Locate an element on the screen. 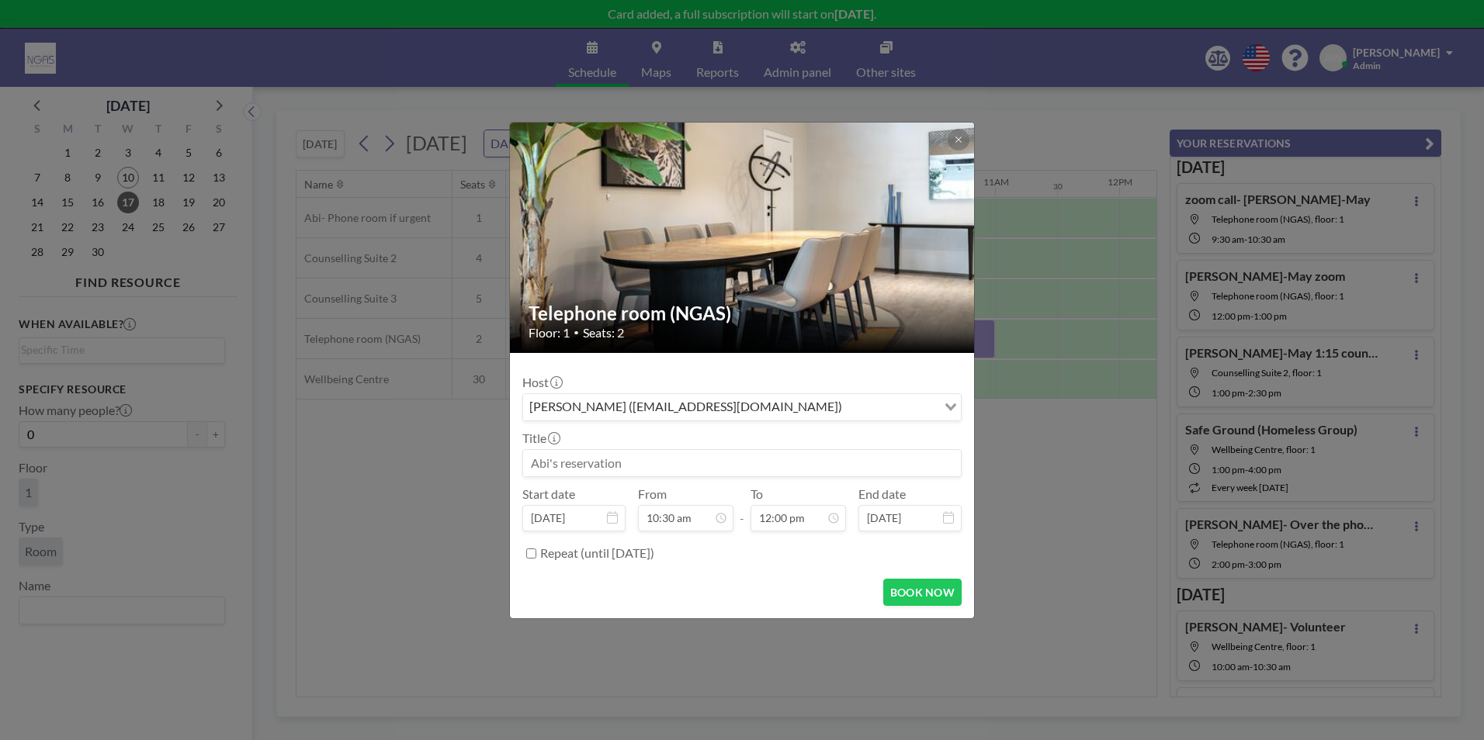  input: Search for option is located at coordinates (891, 407).